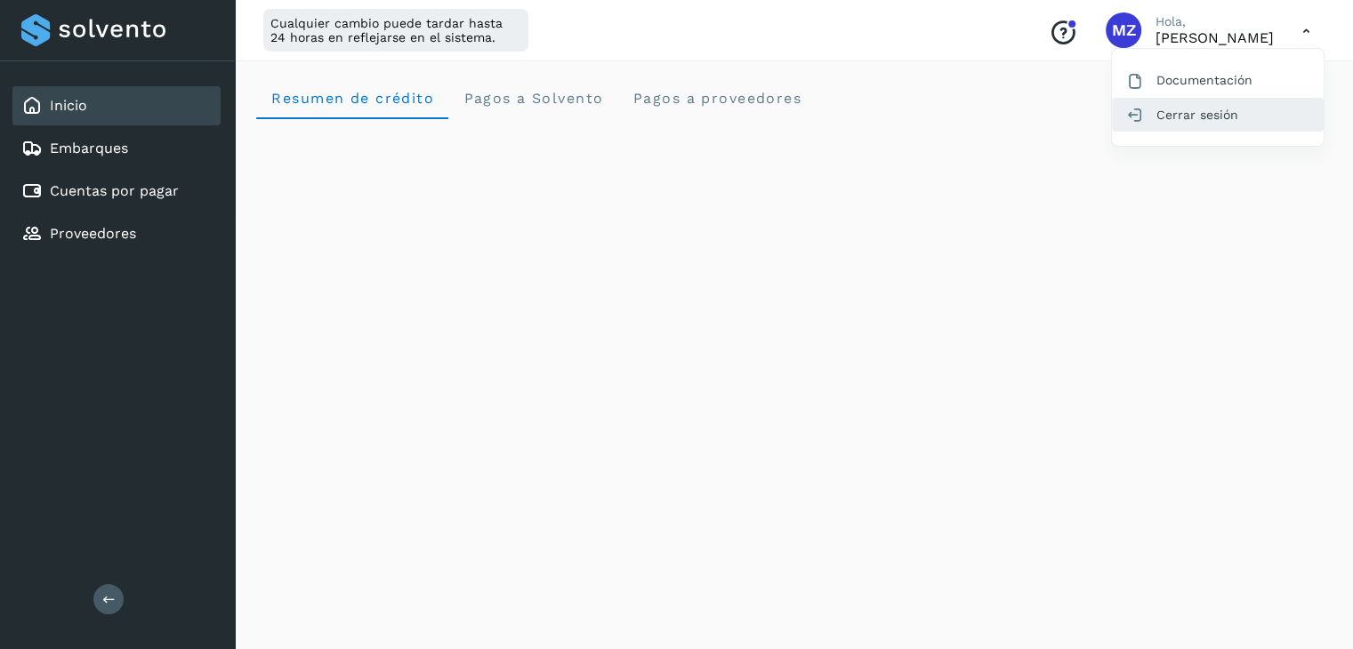  I want to click on div: Cuentas por pagar, so click(117, 191).